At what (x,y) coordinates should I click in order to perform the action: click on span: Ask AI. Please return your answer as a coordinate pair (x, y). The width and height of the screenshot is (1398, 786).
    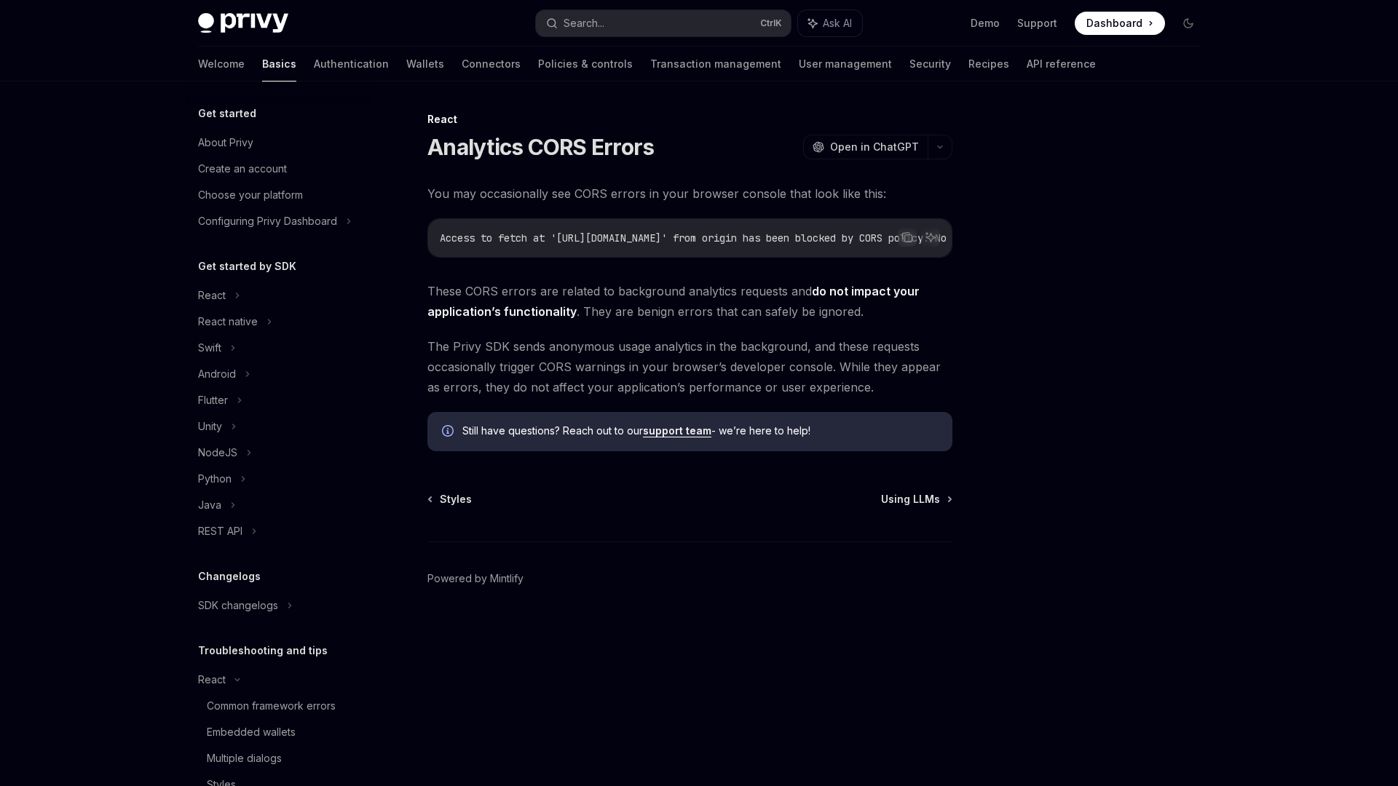
    Looking at the image, I should click on (837, 23).